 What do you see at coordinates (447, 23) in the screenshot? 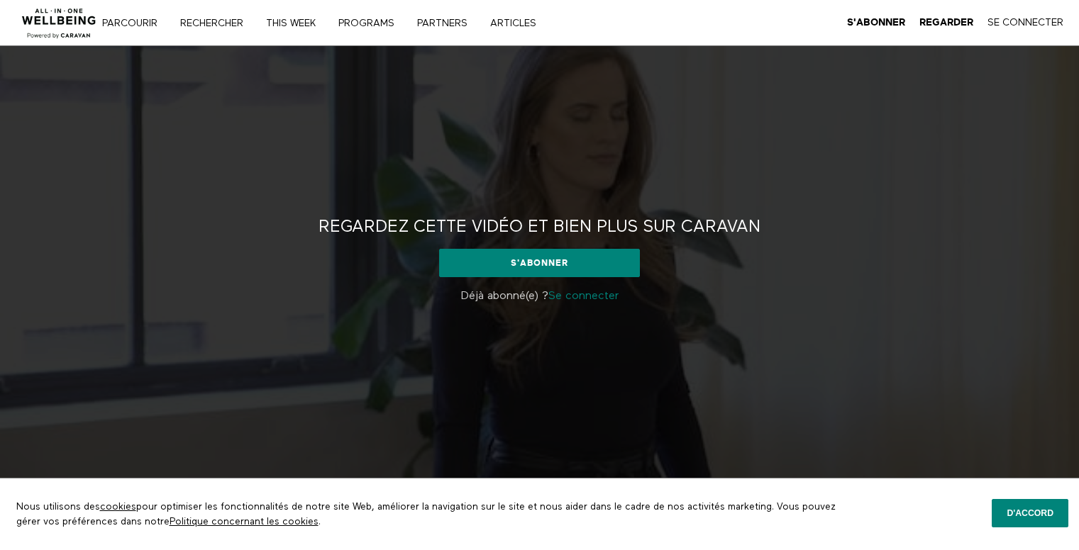
I see `a: PARTNERS` at bounding box center [447, 23].